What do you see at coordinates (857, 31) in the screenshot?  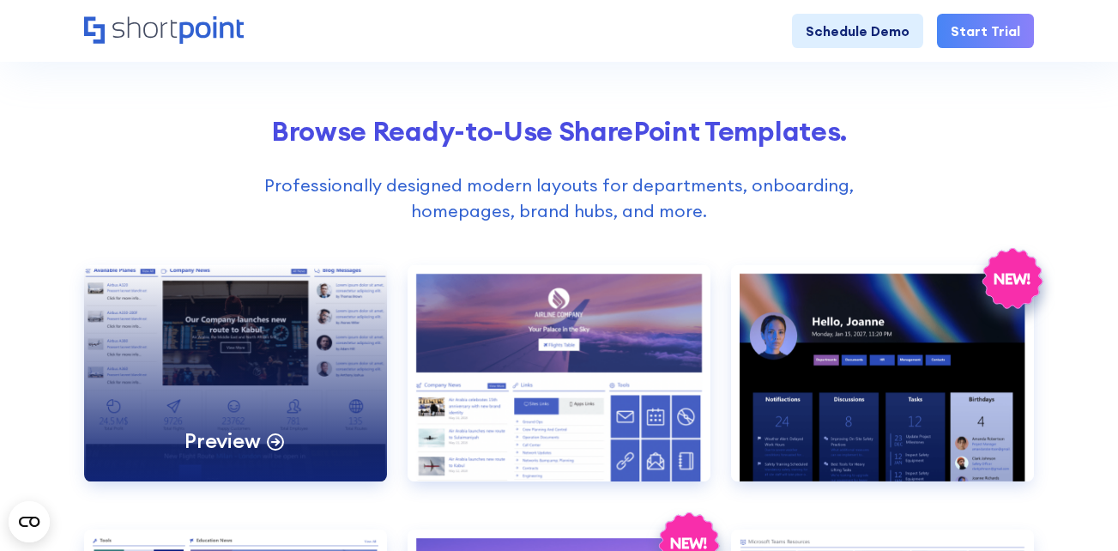 I see `a: Schedule Demo` at bounding box center [857, 31].